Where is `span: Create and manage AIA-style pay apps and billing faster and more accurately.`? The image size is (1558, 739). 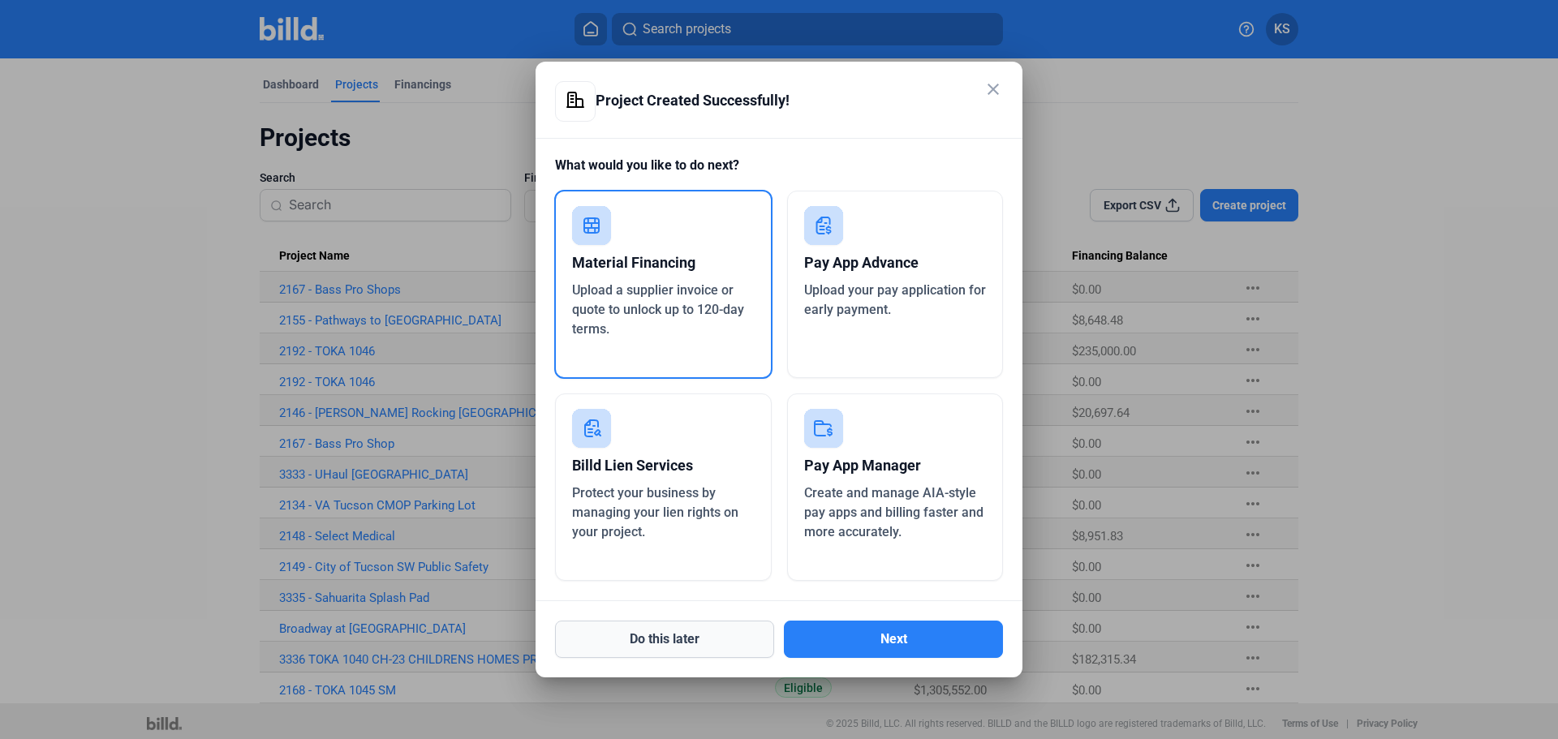 span: Create and manage AIA-style pay apps and billing faster and more accurately. is located at coordinates (893, 512).